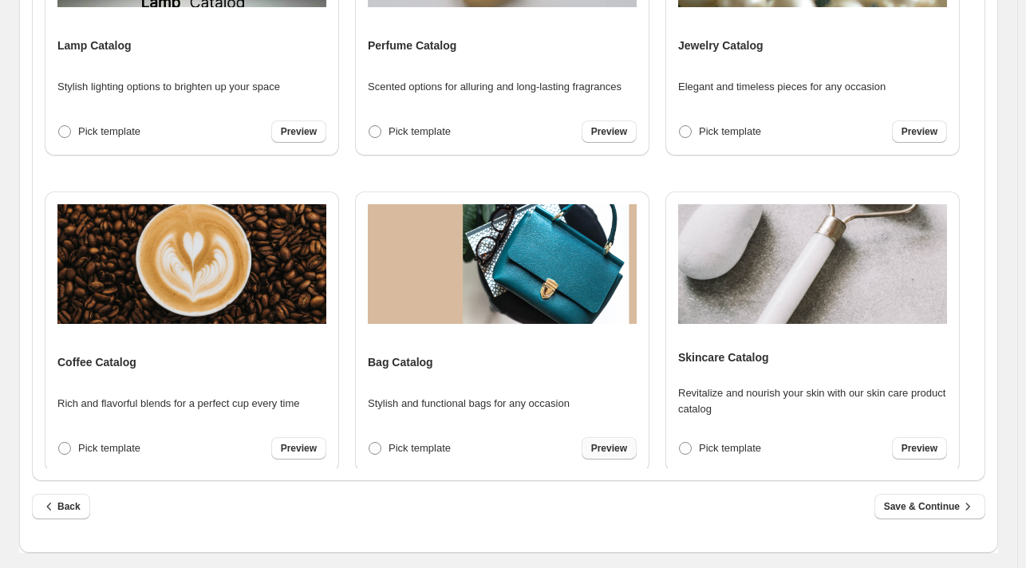  Describe the element at coordinates (97, 362) in the screenshot. I see `h4: Coffee Catalog` at that location.